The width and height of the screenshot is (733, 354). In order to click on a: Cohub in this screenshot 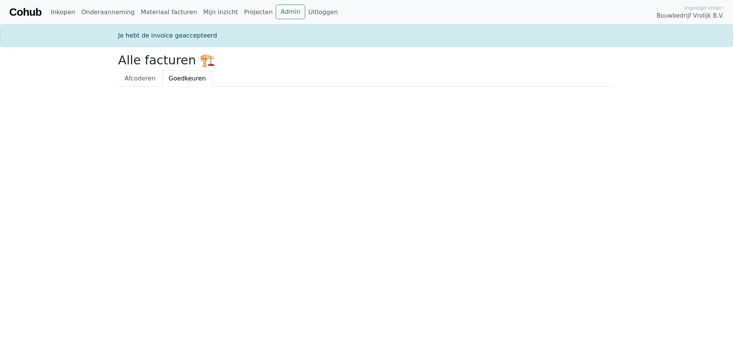, I will do `click(25, 12)`.